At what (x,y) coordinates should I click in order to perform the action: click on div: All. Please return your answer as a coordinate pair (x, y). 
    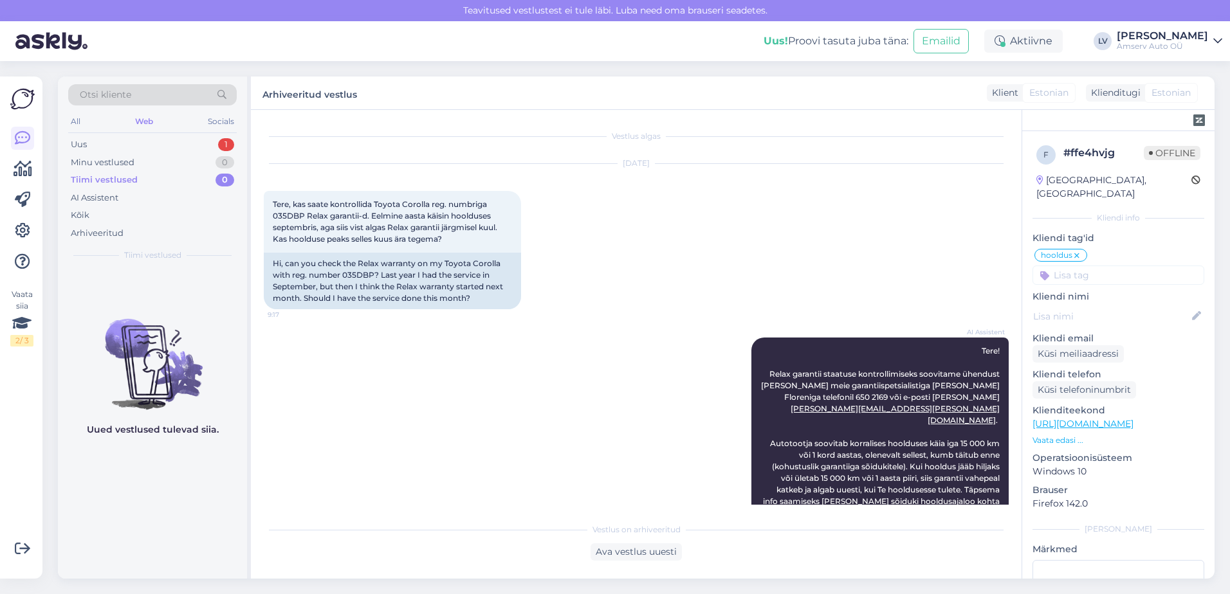
    Looking at the image, I should click on (75, 122).